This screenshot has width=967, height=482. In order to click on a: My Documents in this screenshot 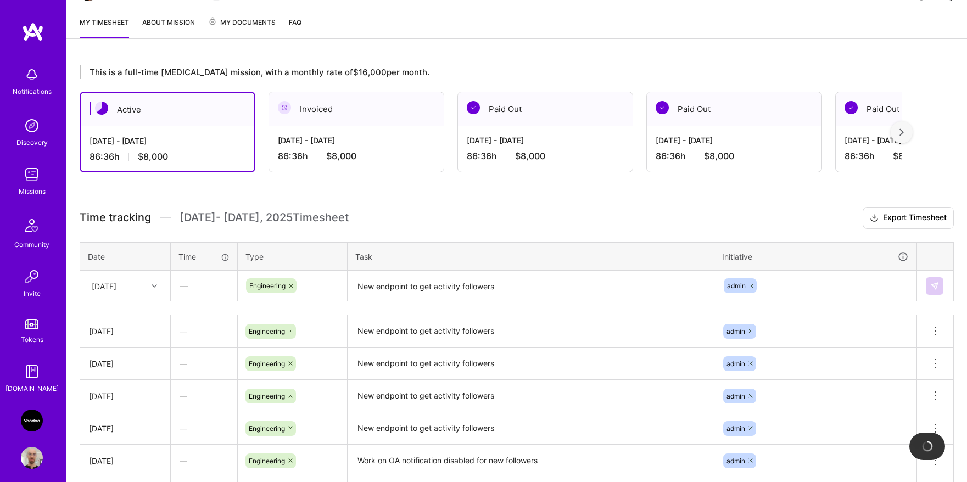, I will do `click(242, 27)`.